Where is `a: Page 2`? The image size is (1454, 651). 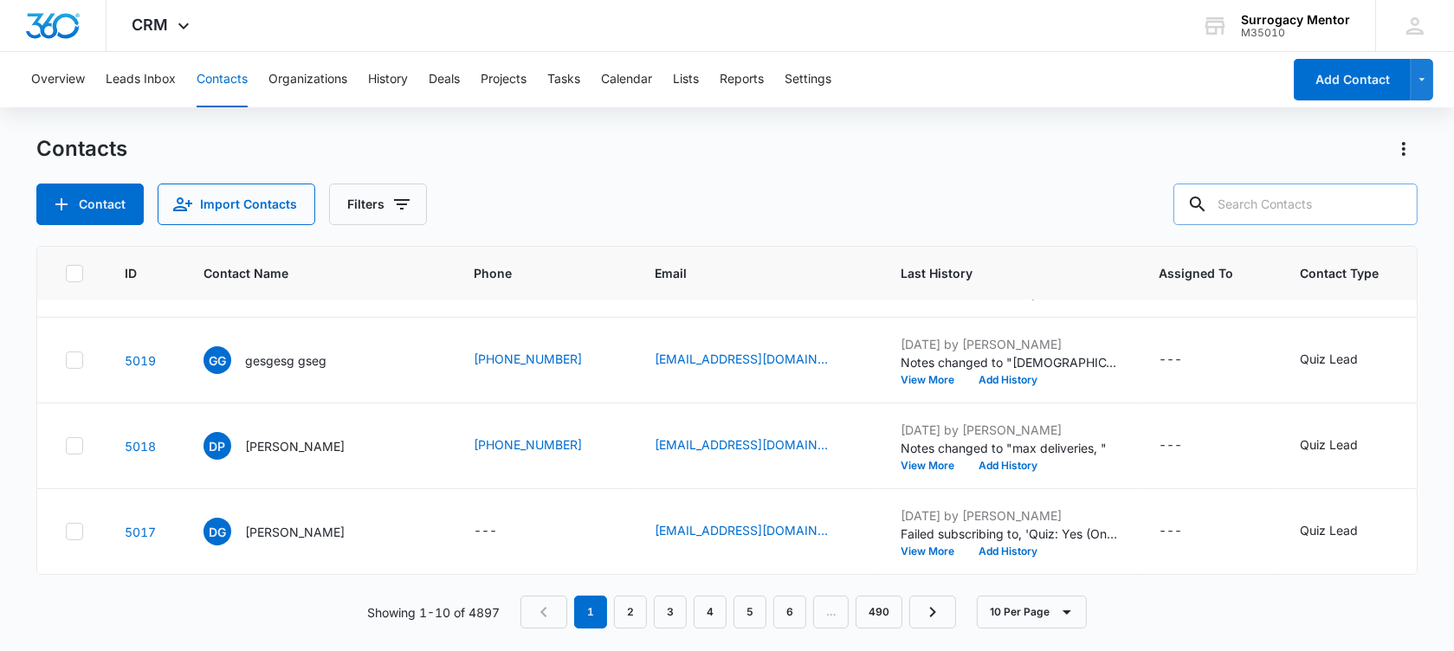
a: Page 2 is located at coordinates (630, 612).